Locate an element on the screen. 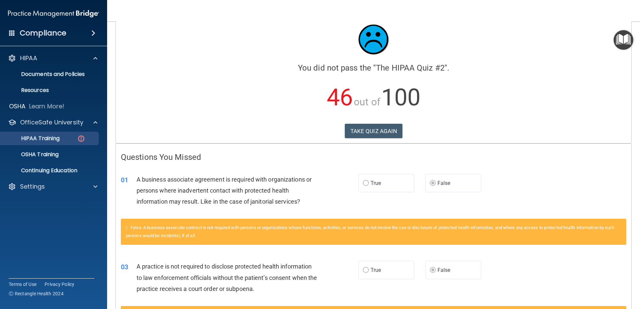 This screenshot has width=640, height=309. img: PMB logo is located at coordinates (54, 14).